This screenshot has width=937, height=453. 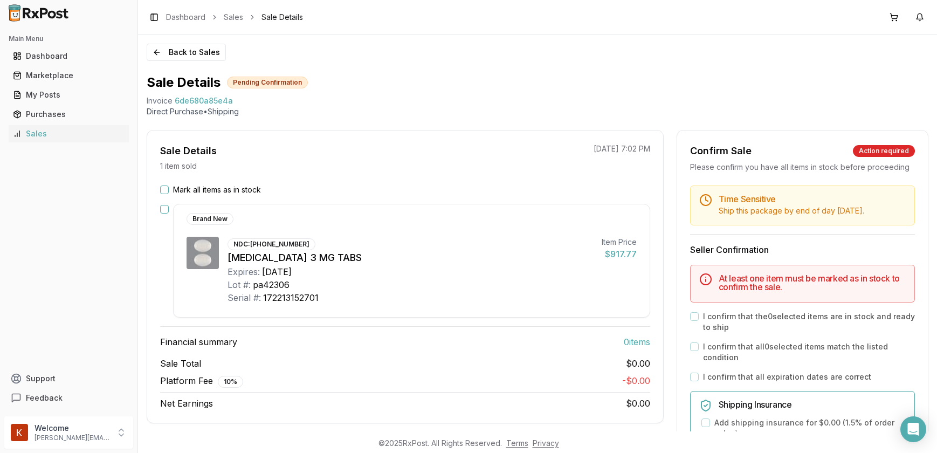 I want to click on img: RxPost Logo, so click(x=39, y=13).